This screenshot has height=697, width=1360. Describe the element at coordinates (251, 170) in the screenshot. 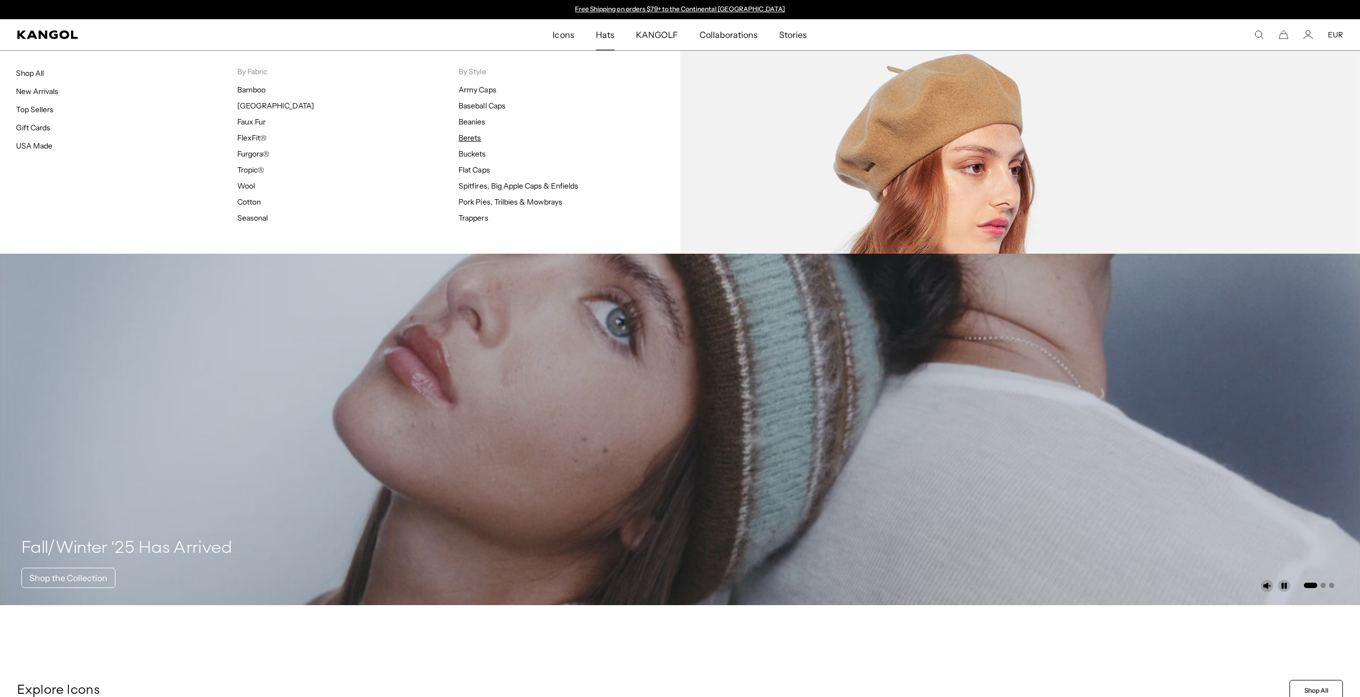

I see `a: Tropic®` at that location.